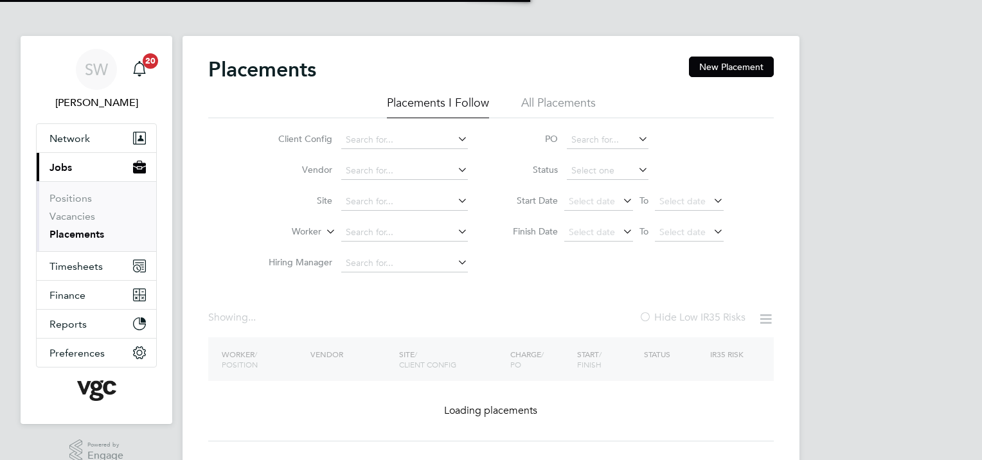 The image size is (982, 460). Describe the element at coordinates (69, 138) in the screenshot. I see `span: Network` at that location.